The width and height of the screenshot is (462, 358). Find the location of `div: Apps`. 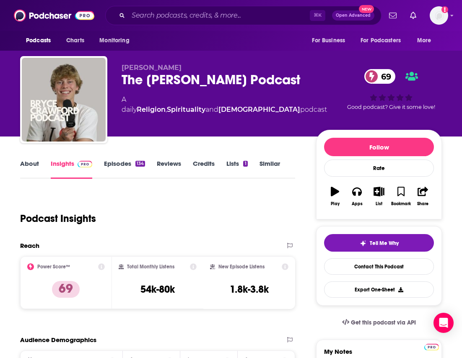

div: Apps is located at coordinates (357, 204).